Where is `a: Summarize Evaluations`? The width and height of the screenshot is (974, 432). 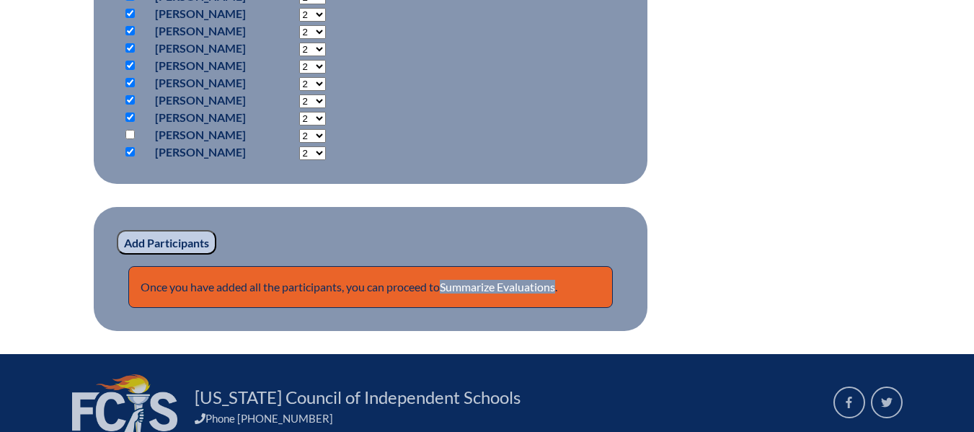 a: Summarize Evaluations is located at coordinates (498, 286).